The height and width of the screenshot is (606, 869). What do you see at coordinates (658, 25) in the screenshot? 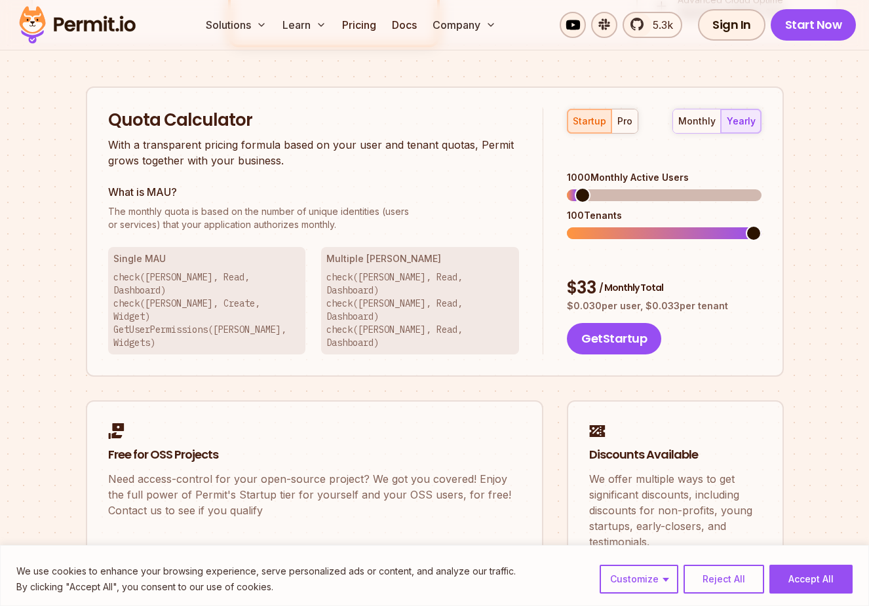
I see `span: 5.3k` at bounding box center [658, 25].